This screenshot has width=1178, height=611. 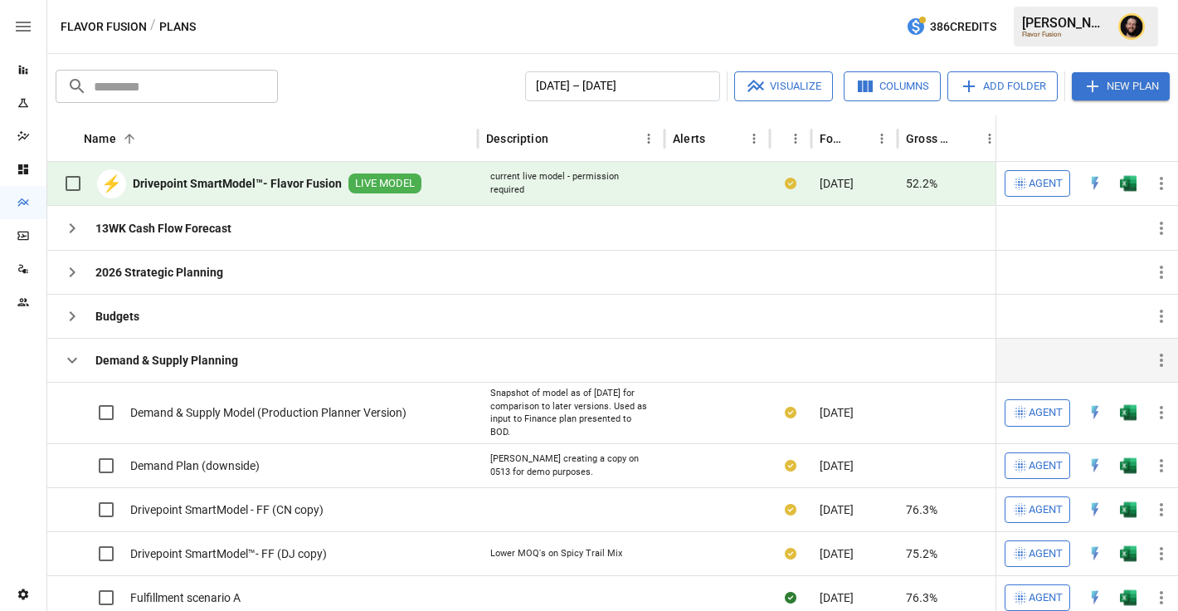 I want to click on b: 13WK Cash Flow Forecast, so click(x=163, y=228).